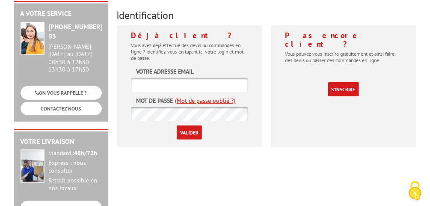  Describe the element at coordinates (189, 132) in the screenshot. I see `input: Valider` at that location.